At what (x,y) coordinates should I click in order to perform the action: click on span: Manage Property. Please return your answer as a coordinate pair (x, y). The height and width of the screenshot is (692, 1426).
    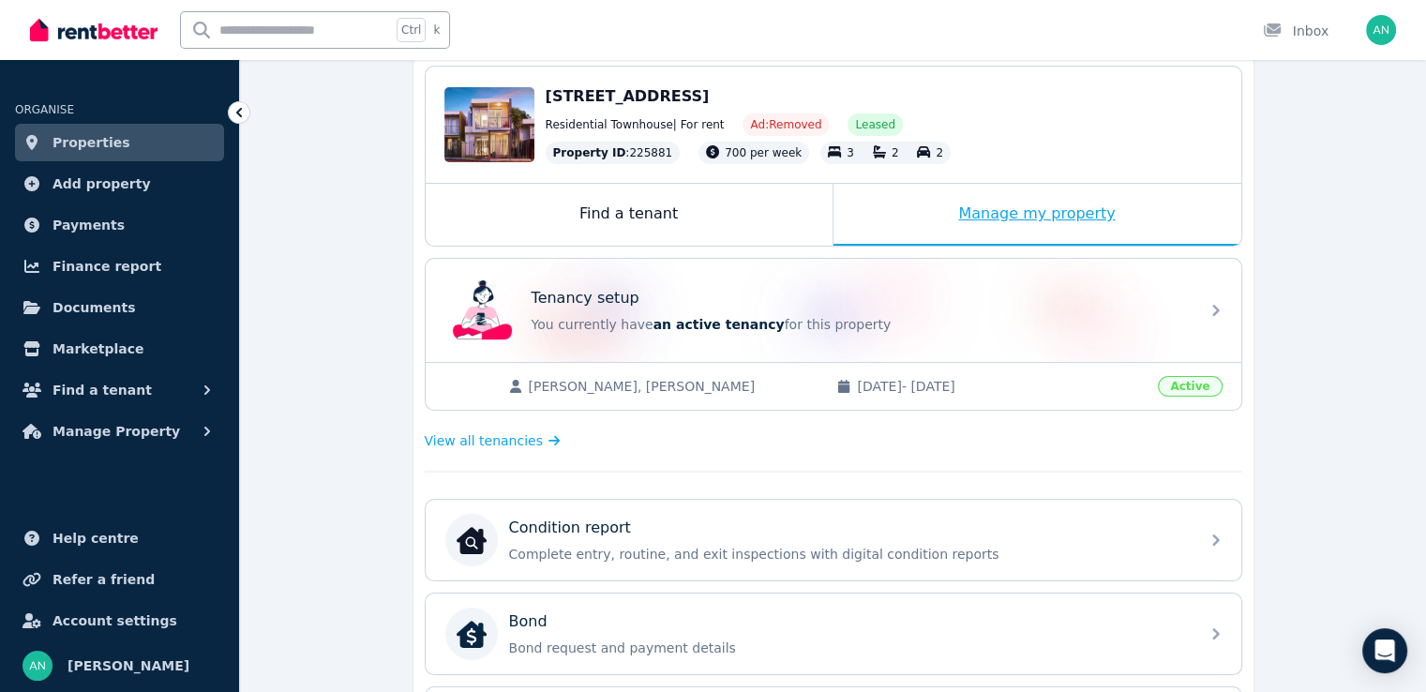
    Looking at the image, I should click on (116, 431).